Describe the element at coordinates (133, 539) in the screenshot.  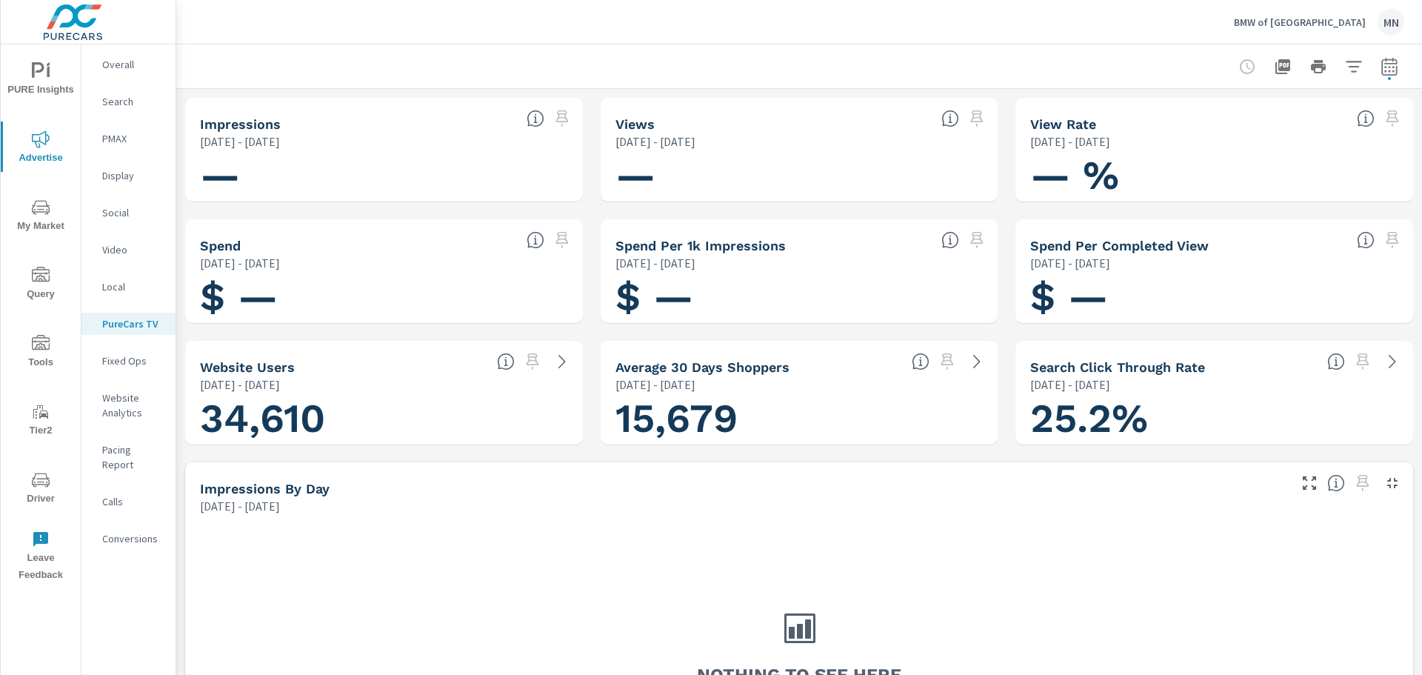
I see `p: Conversions` at that location.